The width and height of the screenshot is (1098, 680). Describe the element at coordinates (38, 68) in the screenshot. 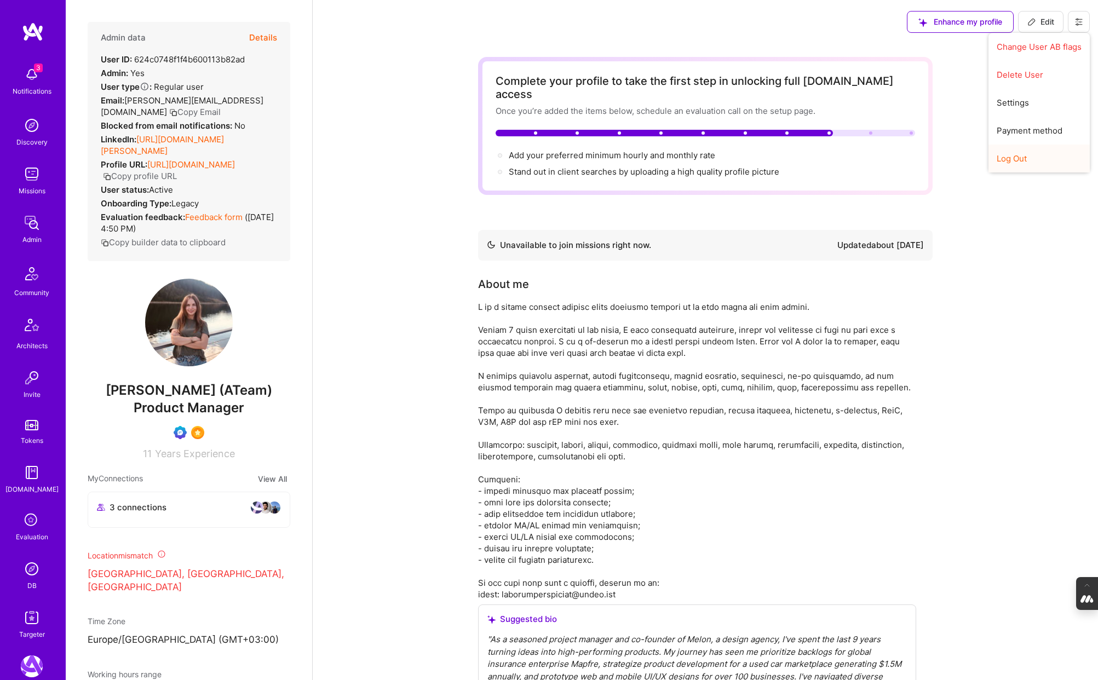

I see `span: 3` at that location.